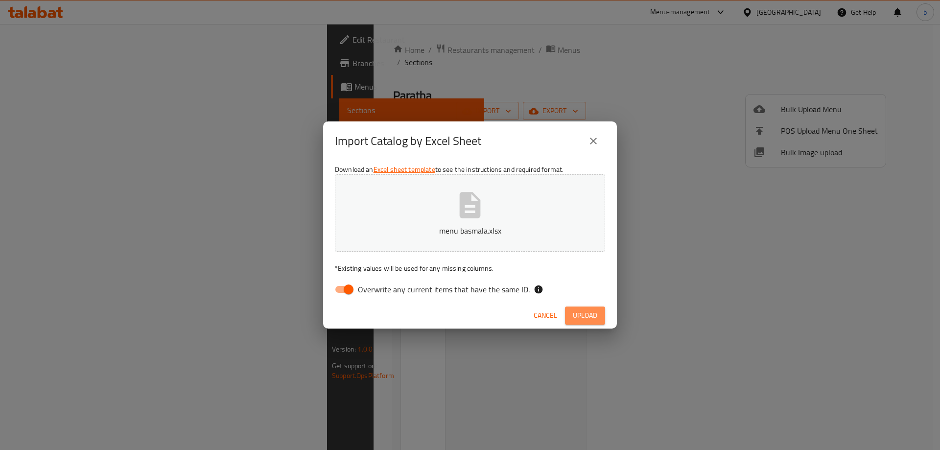 The image size is (940, 450). Describe the element at coordinates (546, 315) in the screenshot. I see `span: Cancel` at that location.